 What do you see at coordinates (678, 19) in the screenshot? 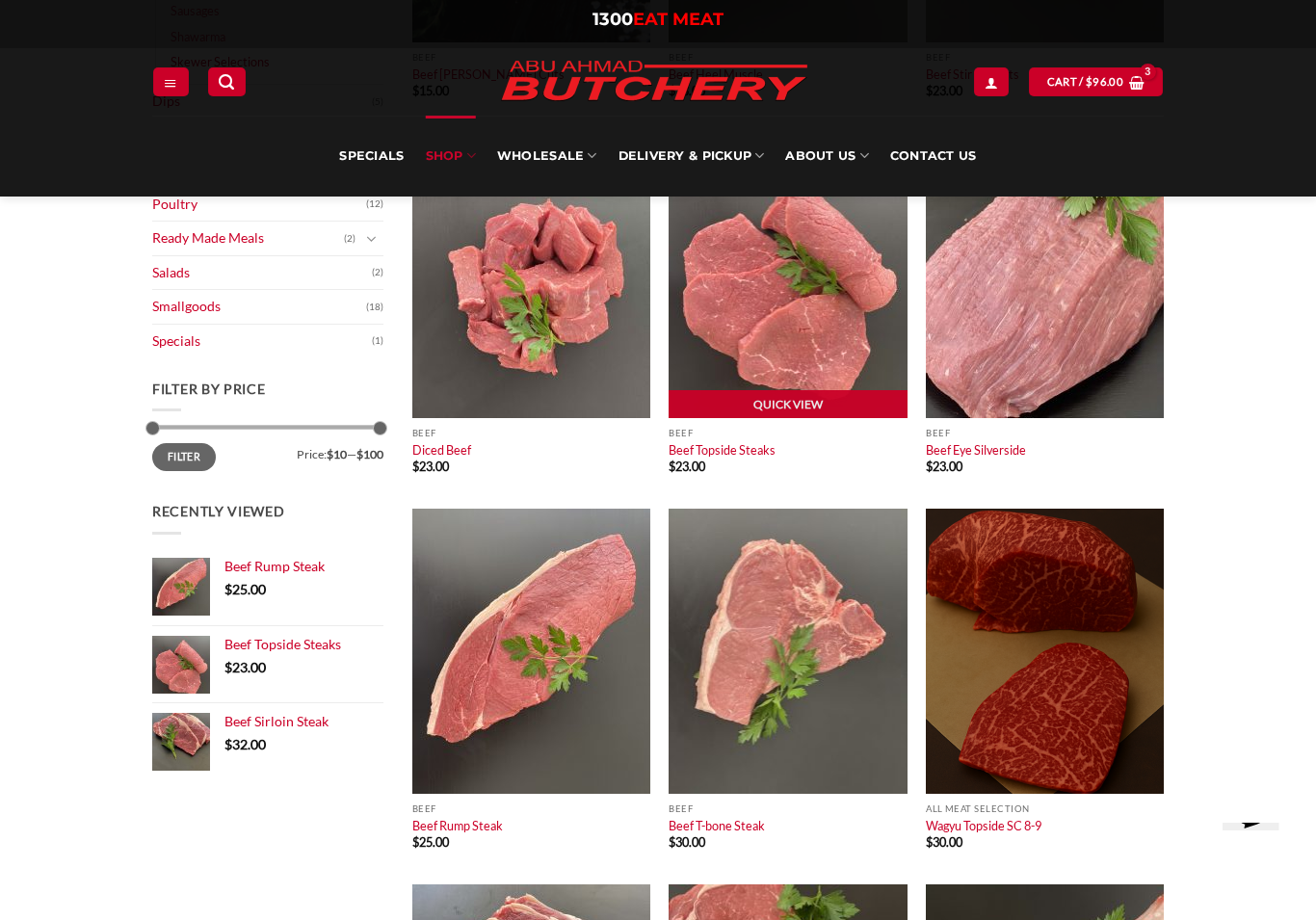
I see `span: EAT MEAT` at bounding box center [678, 19].